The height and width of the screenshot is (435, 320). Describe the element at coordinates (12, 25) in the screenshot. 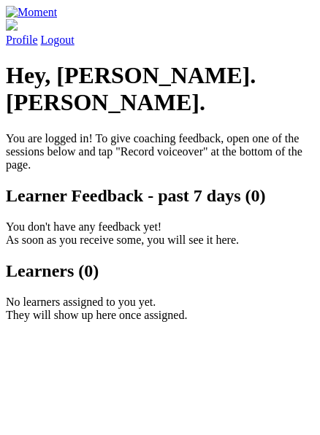

I see `img: default_avatar-b4e2223d03051bc43aaaccfb402a43260a3f17acc7fafc1603fdf008d6cba3c9.png` at that location.